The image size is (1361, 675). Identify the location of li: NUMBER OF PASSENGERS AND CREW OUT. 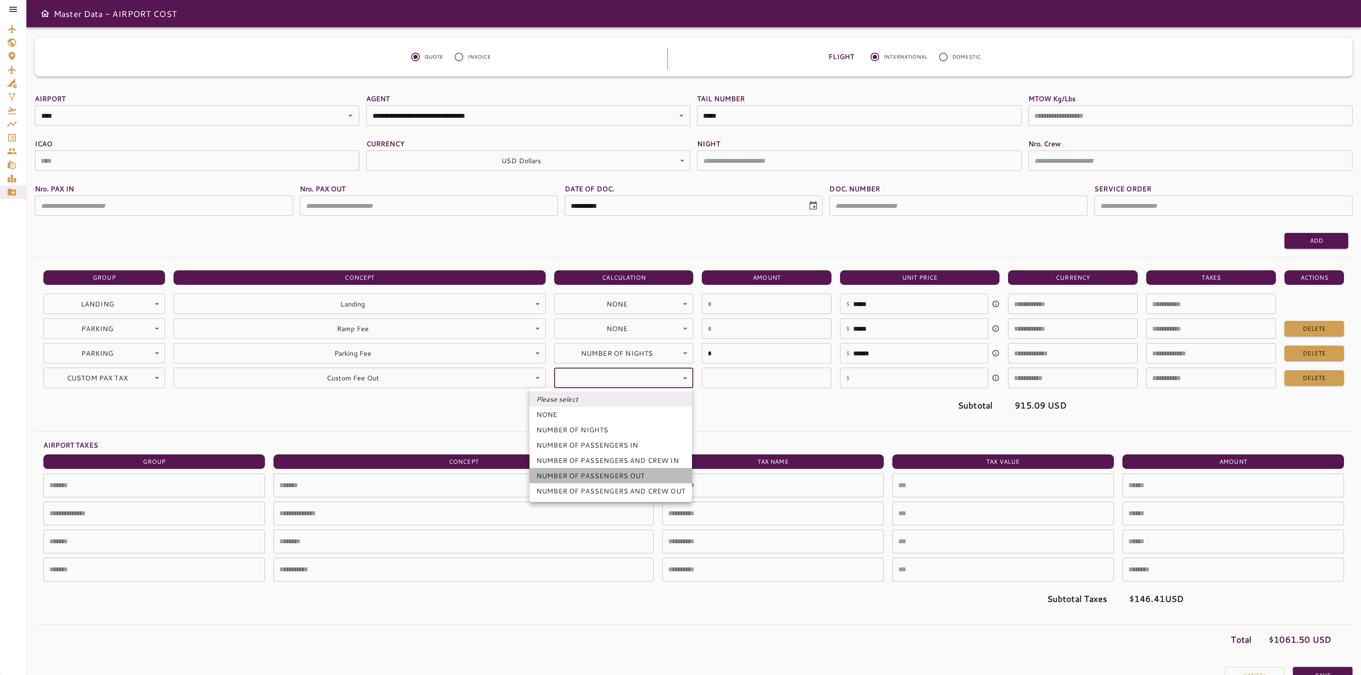
(611, 491).